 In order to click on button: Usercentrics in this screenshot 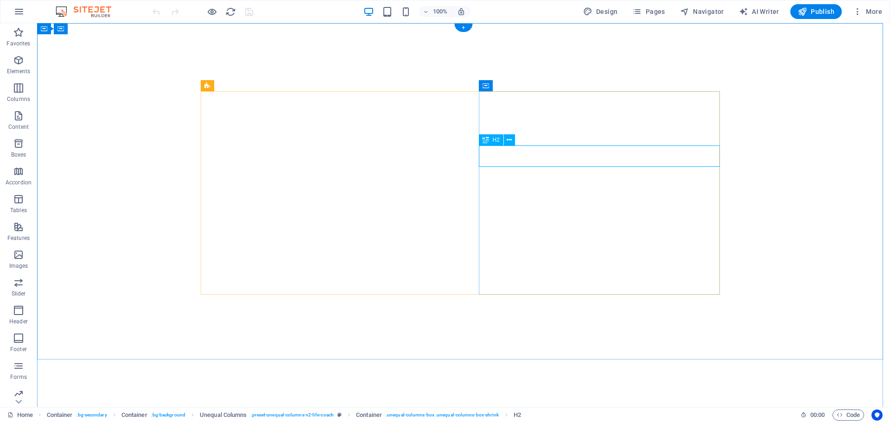, I will do `click(877, 415)`.